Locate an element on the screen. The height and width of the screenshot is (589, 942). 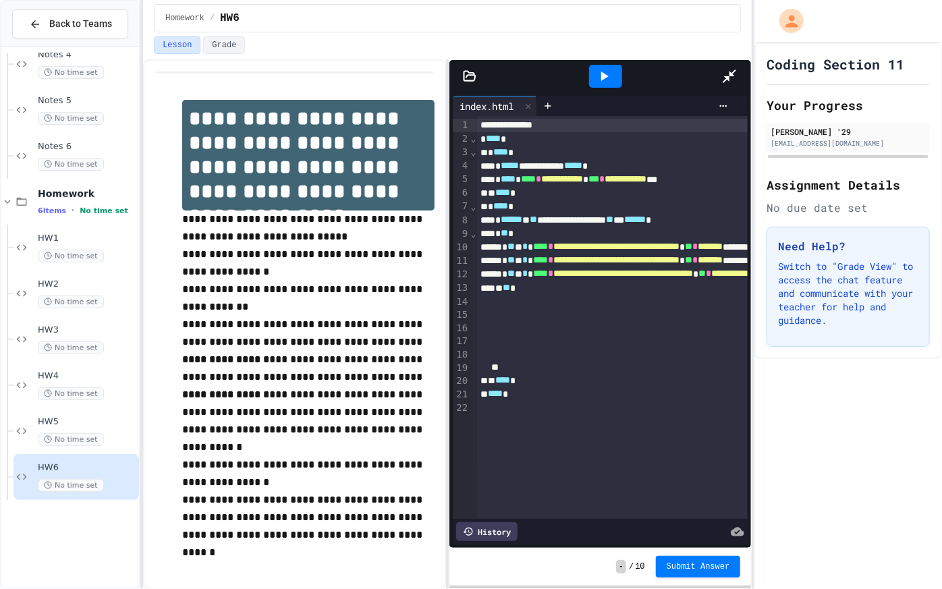
h2: Your Progress is located at coordinates (849, 105).